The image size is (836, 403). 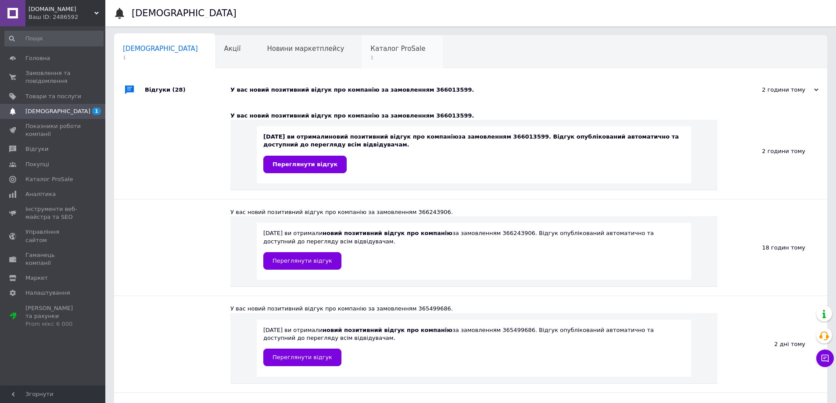 I want to click on span: Відгуки, so click(x=37, y=149).